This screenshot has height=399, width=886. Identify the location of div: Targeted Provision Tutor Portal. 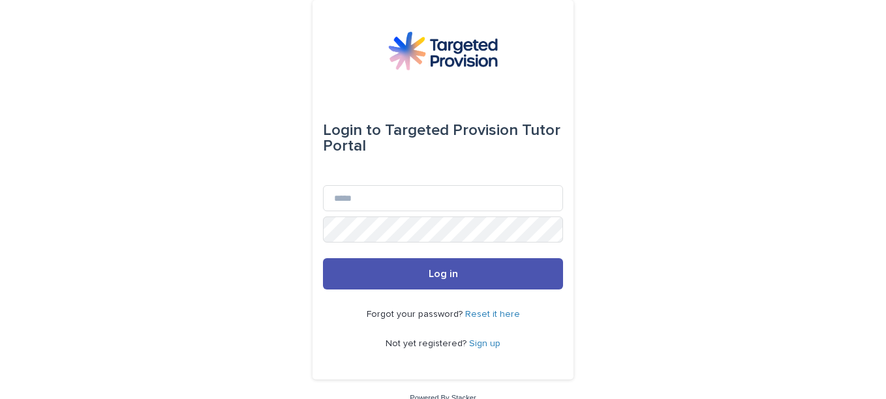
(443, 138).